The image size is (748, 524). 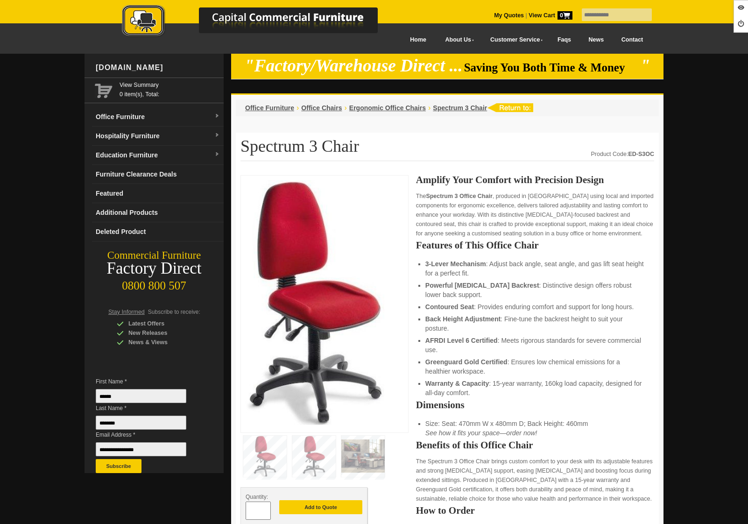 I want to click on a: Ergonomic Office Chairs, so click(x=388, y=108).